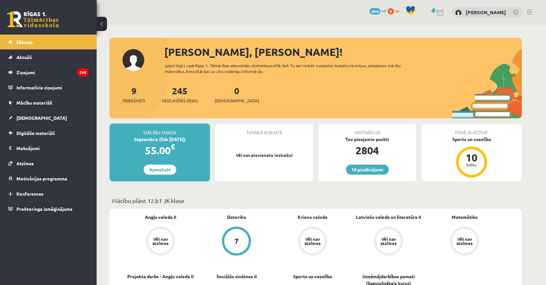 This screenshot has height=285, width=546. Describe the element at coordinates (472, 157) in the screenshot. I see `div: 10` at that location.